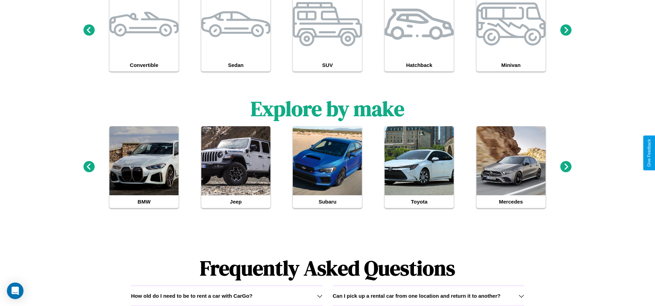 Image resolution: width=655 pixels, height=306 pixels. Describe the element at coordinates (417, 296) in the screenshot. I see `h3: Can I pick up a rental car from one location and return it to another?` at that location.